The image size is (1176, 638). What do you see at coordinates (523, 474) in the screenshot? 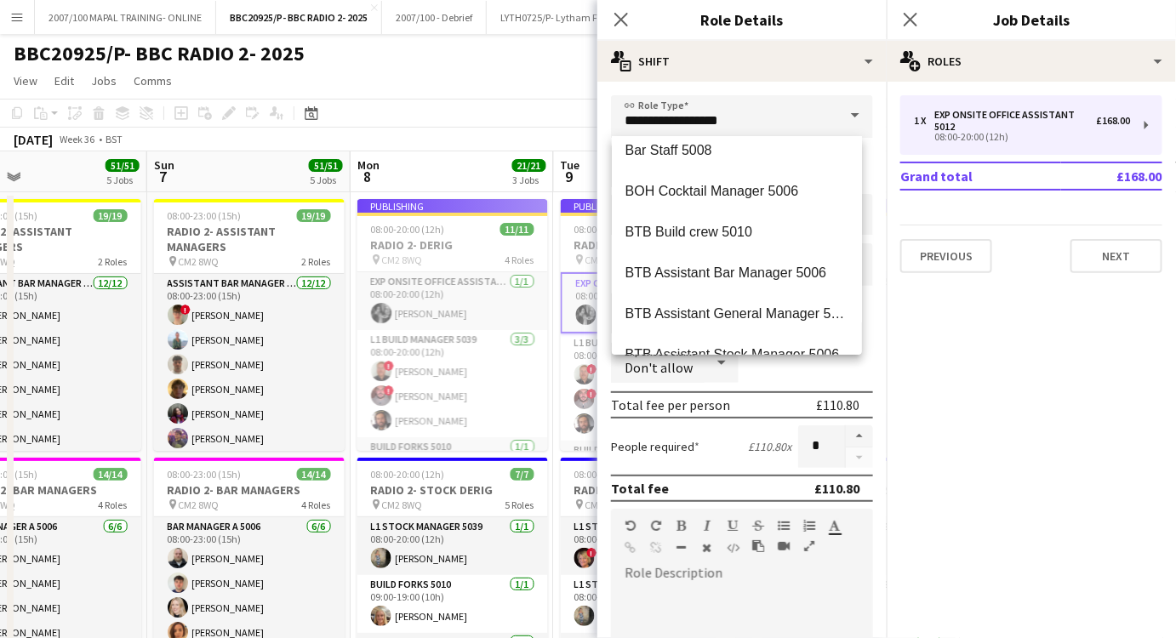
I see `span: 7/7` at bounding box center [523, 474].